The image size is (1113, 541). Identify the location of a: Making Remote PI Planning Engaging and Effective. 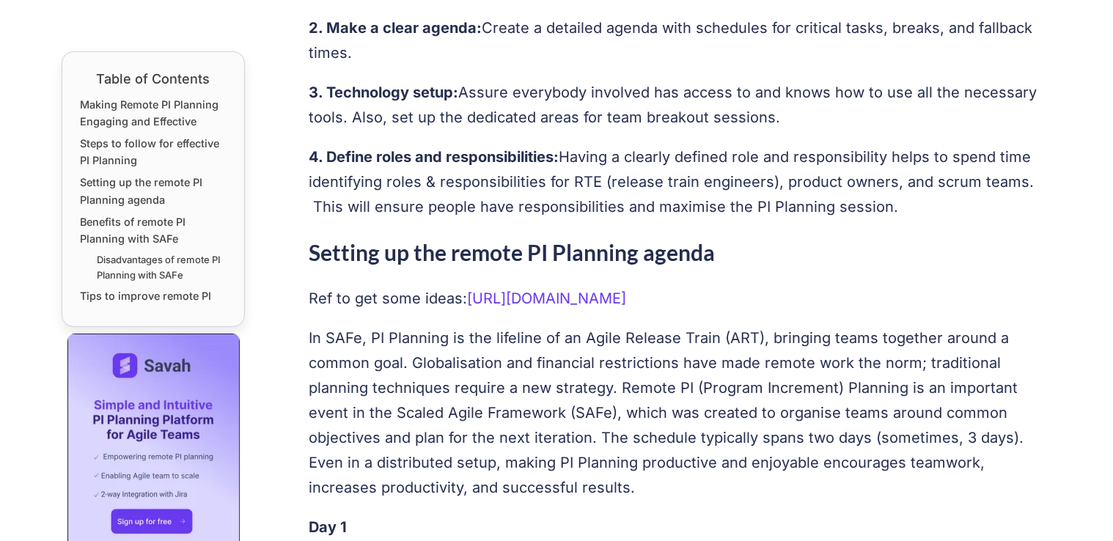
(153, 113).